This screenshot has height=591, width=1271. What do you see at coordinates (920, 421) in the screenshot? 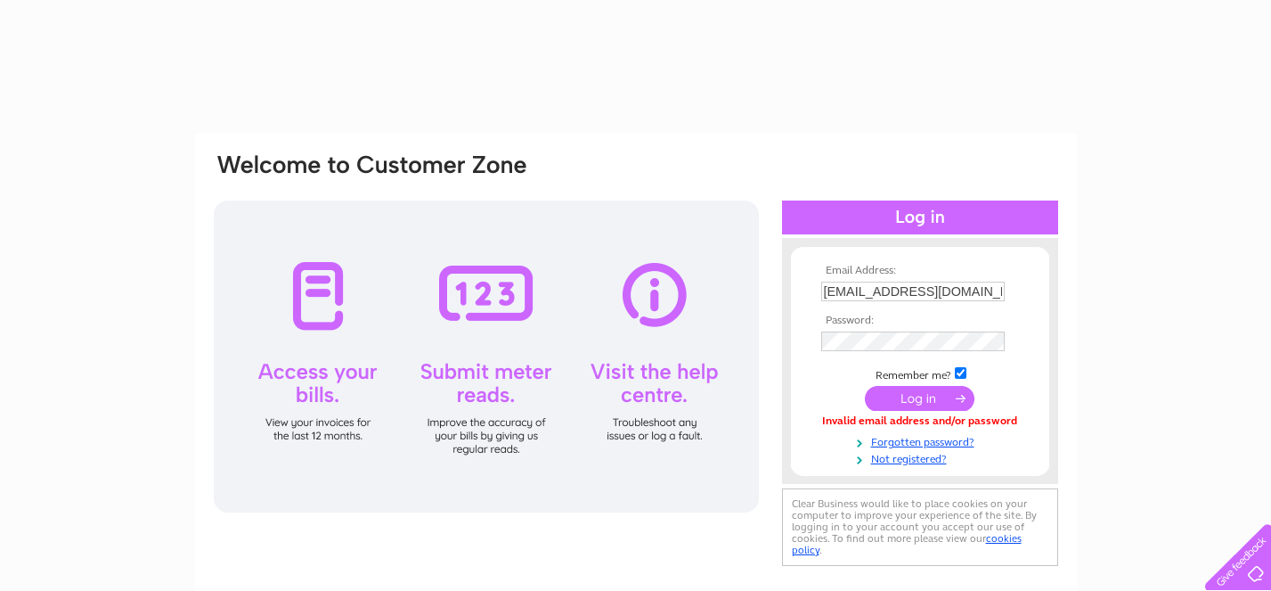
I see `div: Invalid email address and/or password` at bounding box center [920, 421].